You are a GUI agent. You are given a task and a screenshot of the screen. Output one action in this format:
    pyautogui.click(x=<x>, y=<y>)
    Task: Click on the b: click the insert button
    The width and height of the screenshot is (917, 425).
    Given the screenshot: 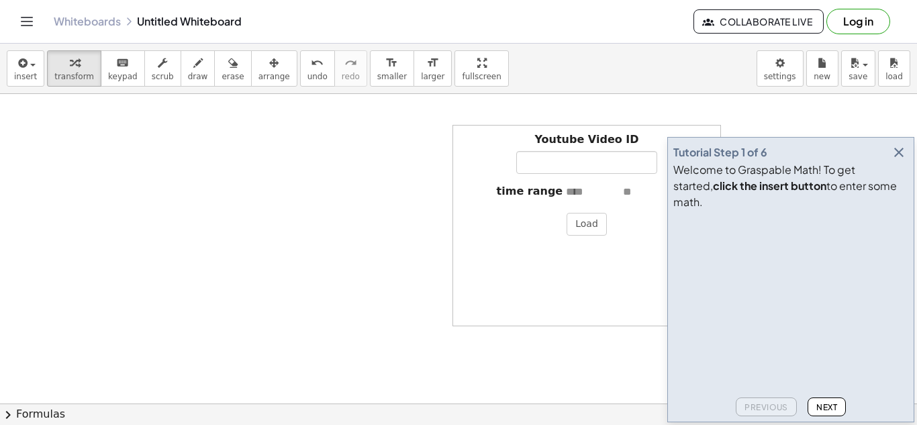 What is the action you would take?
    pyautogui.click(x=769, y=185)
    